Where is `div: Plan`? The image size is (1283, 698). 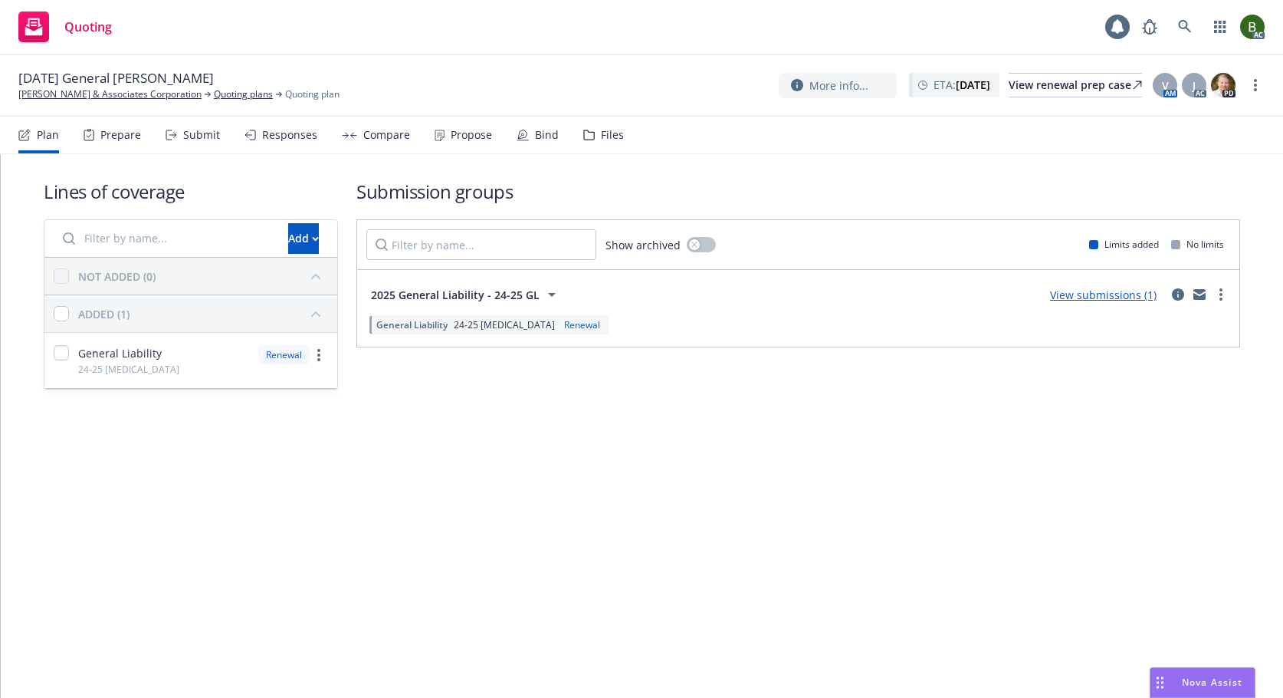 div: Plan is located at coordinates (48, 135).